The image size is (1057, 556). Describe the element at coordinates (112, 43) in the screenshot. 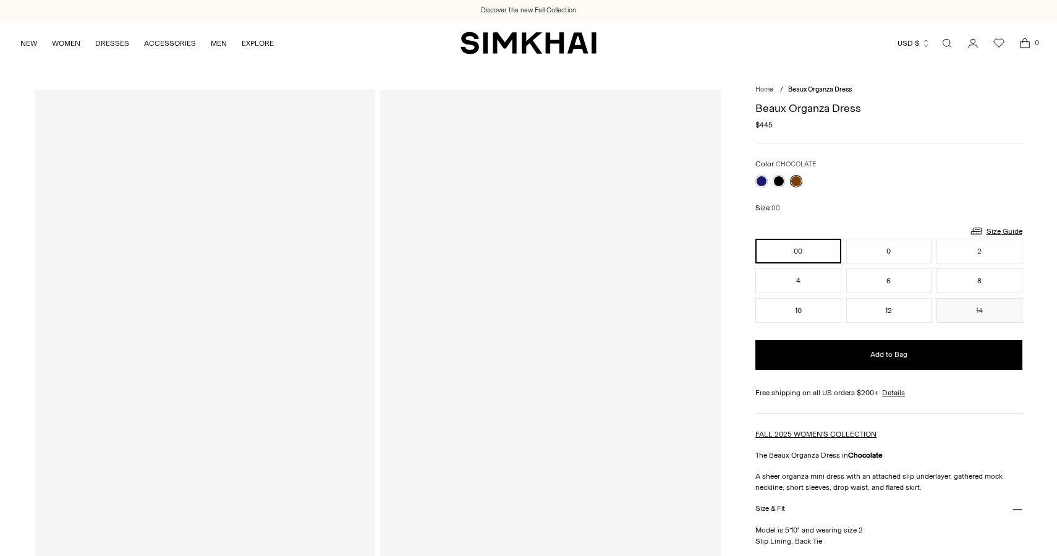

I see `a: DRESSES` at that location.